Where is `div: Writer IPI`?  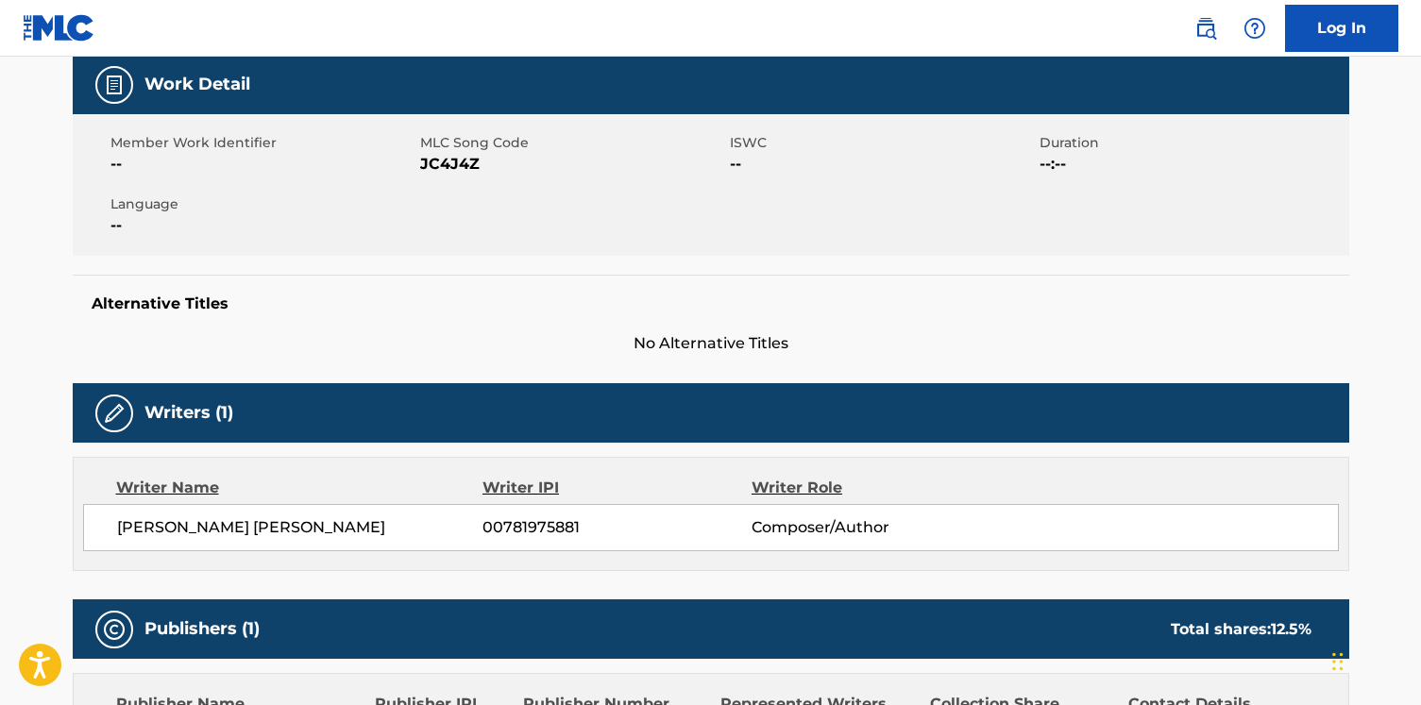
div: Writer IPI is located at coordinates (616, 488).